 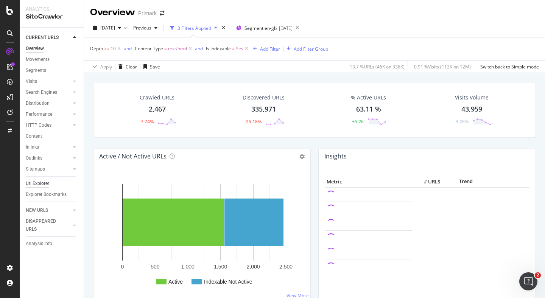 I want to click on h4: Insights, so click(x=336, y=156).